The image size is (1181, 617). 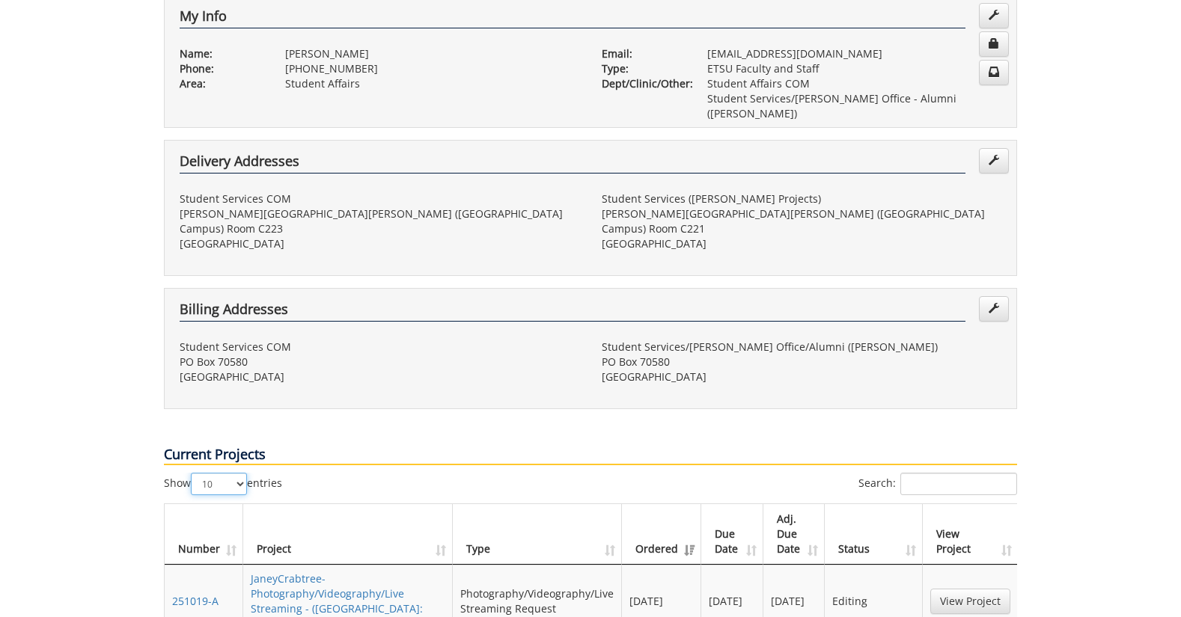 What do you see at coordinates (537, 534) in the screenshot?
I see `th: Type: activate to sort column ascending` at bounding box center [537, 534].